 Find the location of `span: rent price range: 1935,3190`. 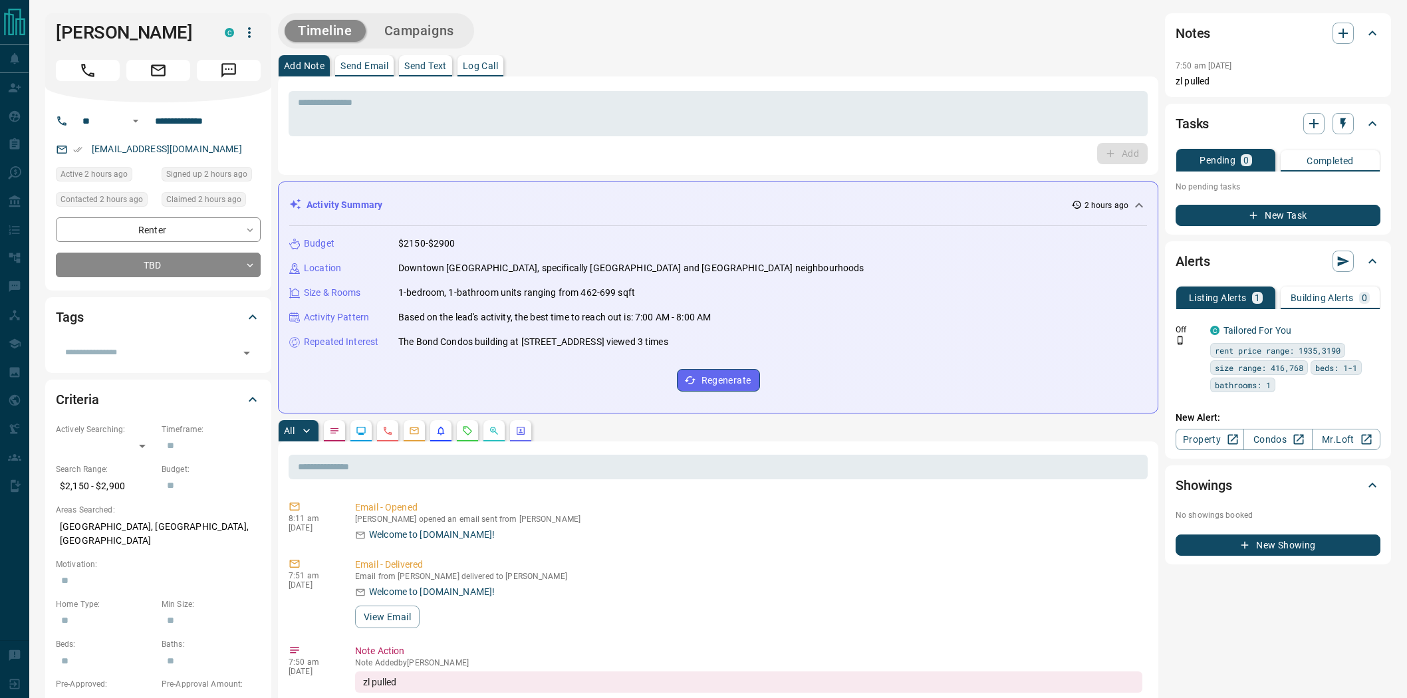

span: rent price range: 1935,3190 is located at coordinates (1277, 350).